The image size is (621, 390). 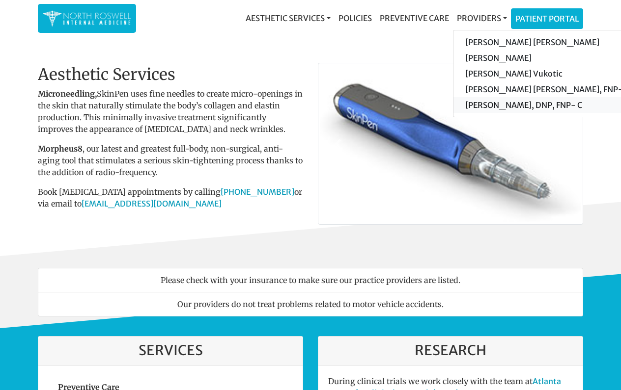 I want to click on p: SkinPen uses fine needles to create micro-openings in the skin that naturally stimulate the body’..., so click(x=170, y=111).